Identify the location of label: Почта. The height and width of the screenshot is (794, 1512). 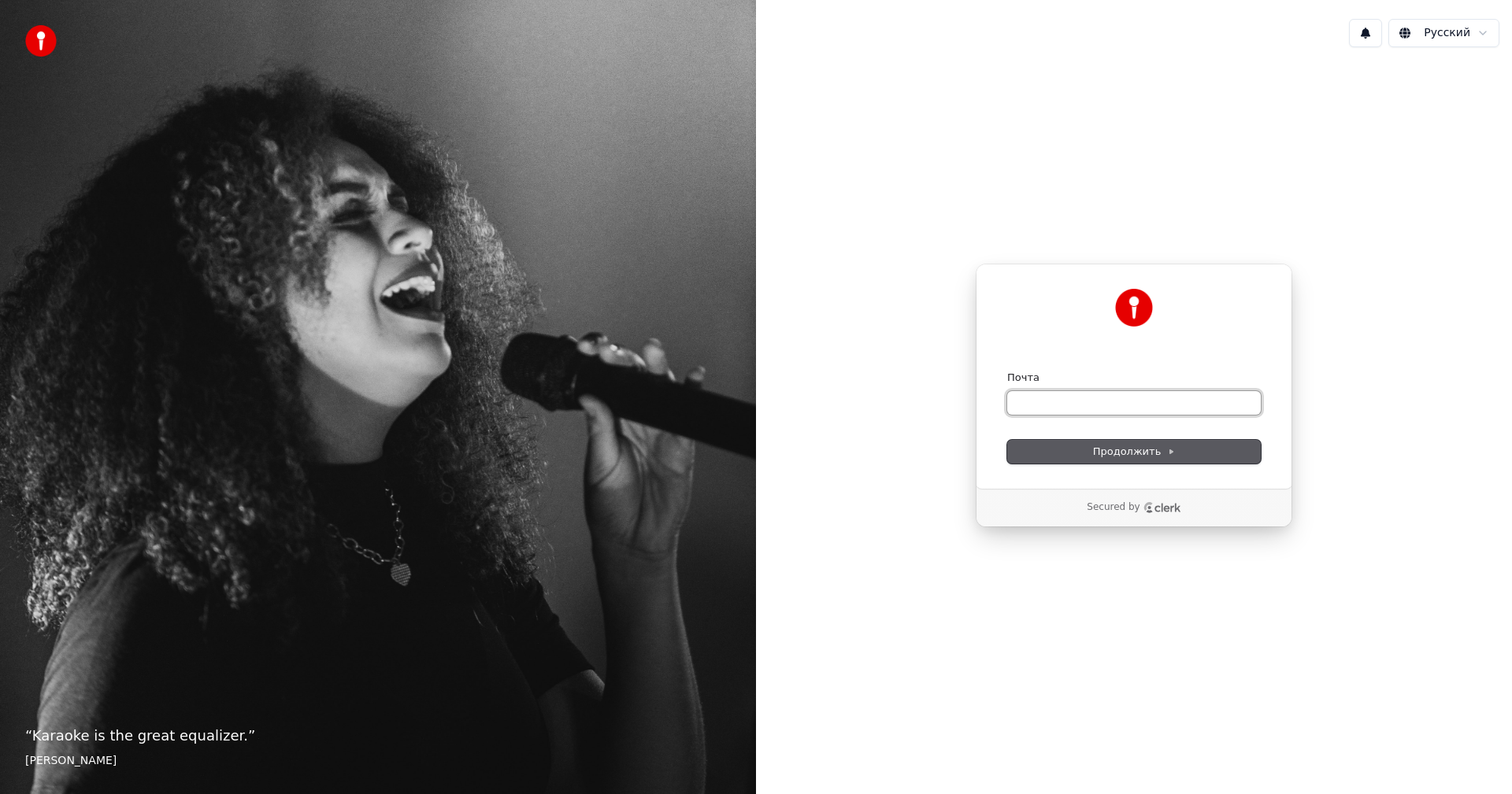
(1023, 378).